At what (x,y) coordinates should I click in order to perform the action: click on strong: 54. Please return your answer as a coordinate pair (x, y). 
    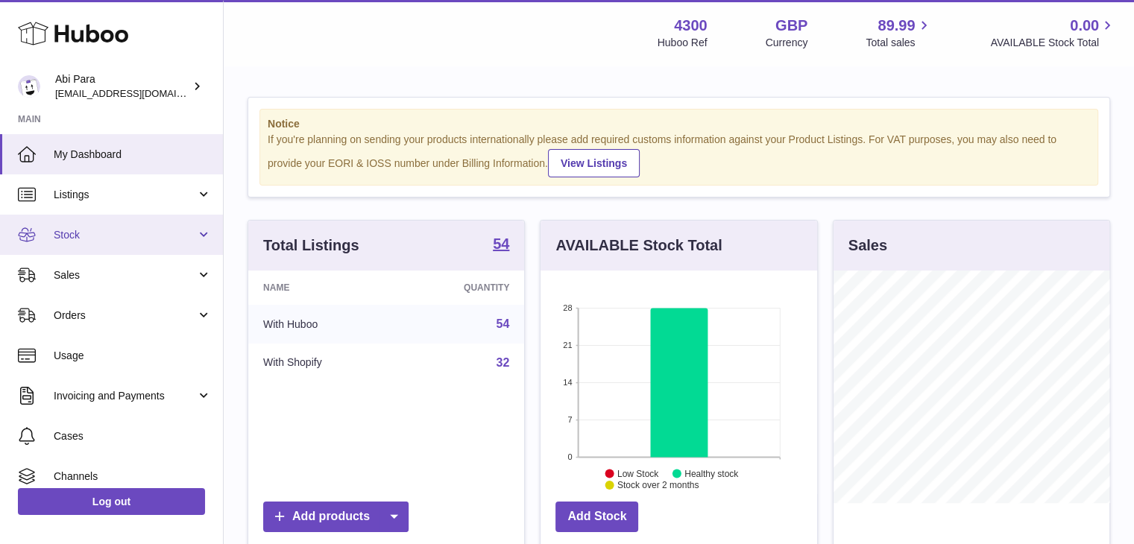
    Looking at the image, I should click on (501, 244).